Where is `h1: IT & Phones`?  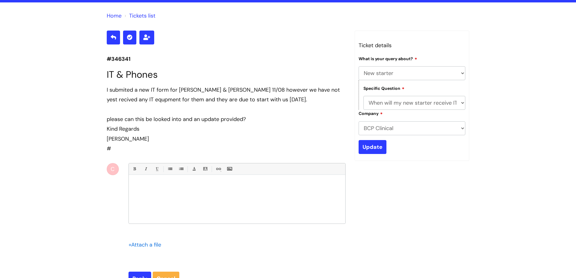
h1: IT & Phones is located at coordinates (226, 74).